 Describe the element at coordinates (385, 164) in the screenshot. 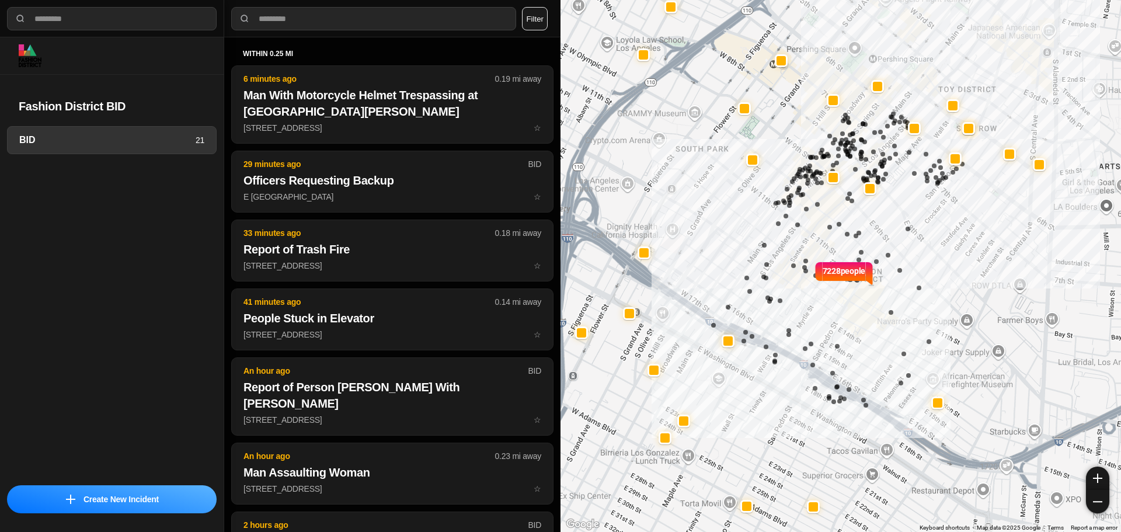

I see `p: 29 minutes ago` at that location.